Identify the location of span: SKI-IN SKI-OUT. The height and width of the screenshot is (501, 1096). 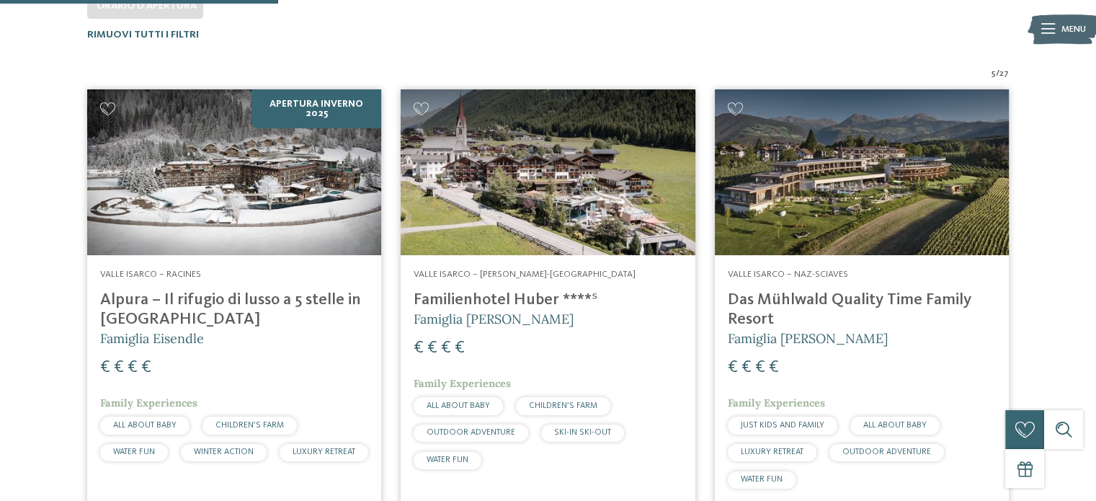
(582, 433).